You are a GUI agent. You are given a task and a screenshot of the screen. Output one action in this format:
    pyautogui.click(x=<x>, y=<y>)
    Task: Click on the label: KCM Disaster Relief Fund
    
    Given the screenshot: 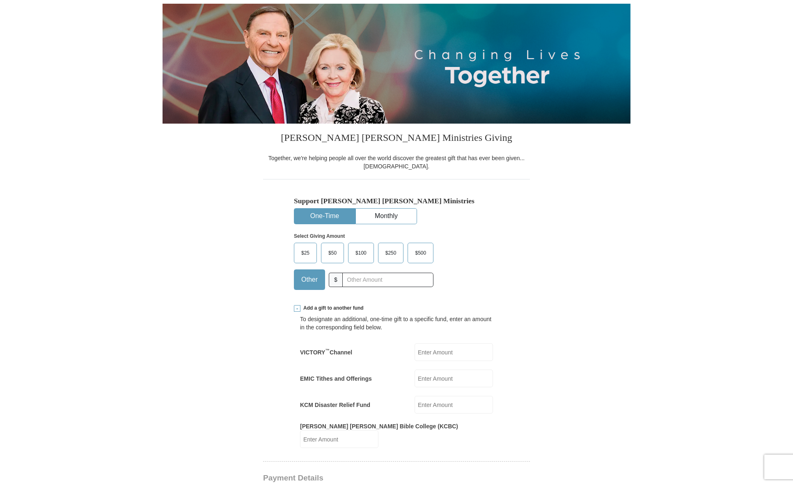 What is the action you would take?
    pyautogui.click(x=335, y=405)
    